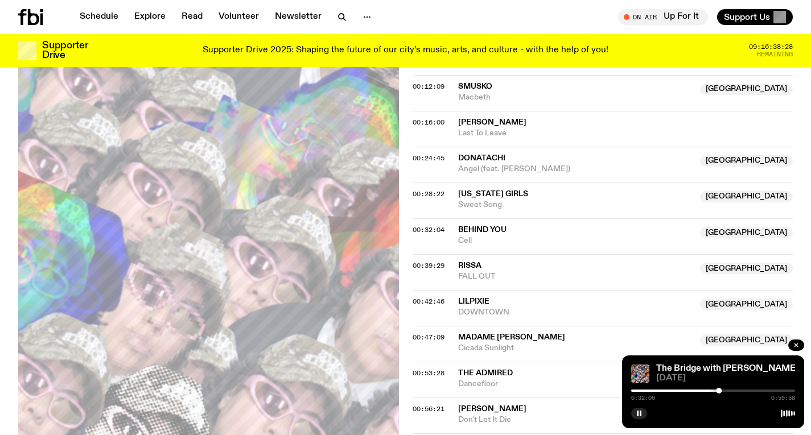  Describe the element at coordinates (482, 230) in the screenshot. I see `span: Behind You` at that location.